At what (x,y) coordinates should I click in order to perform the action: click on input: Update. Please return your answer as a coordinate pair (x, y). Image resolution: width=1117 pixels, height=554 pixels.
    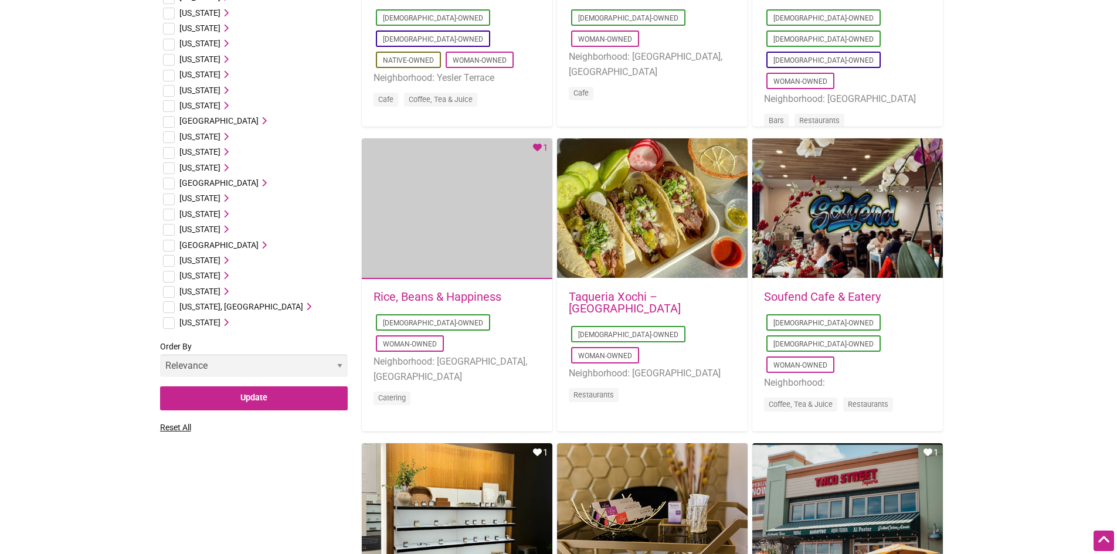
    Looking at the image, I should click on (254, 398).